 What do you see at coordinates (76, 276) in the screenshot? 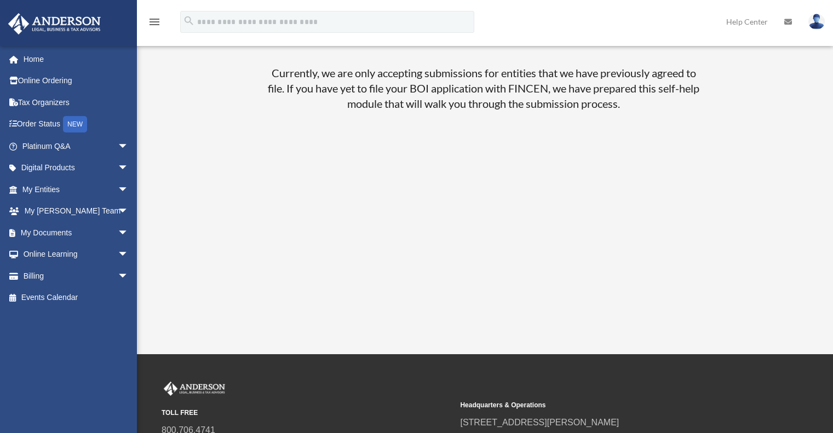
I see `a: Billingarrow_drop_down` at bounding box center [76, 276].